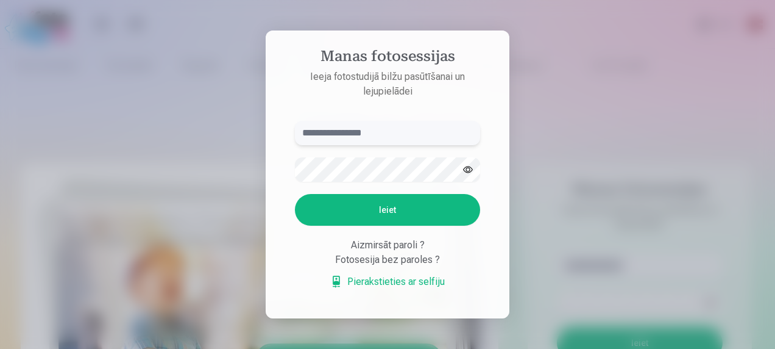 The width and height of the screenshot is (775, 349). What do you see at coordinates (388, 59) in the screenshot?
I see `h4: Manas fotosessijas` at bounding box center [388, 59].